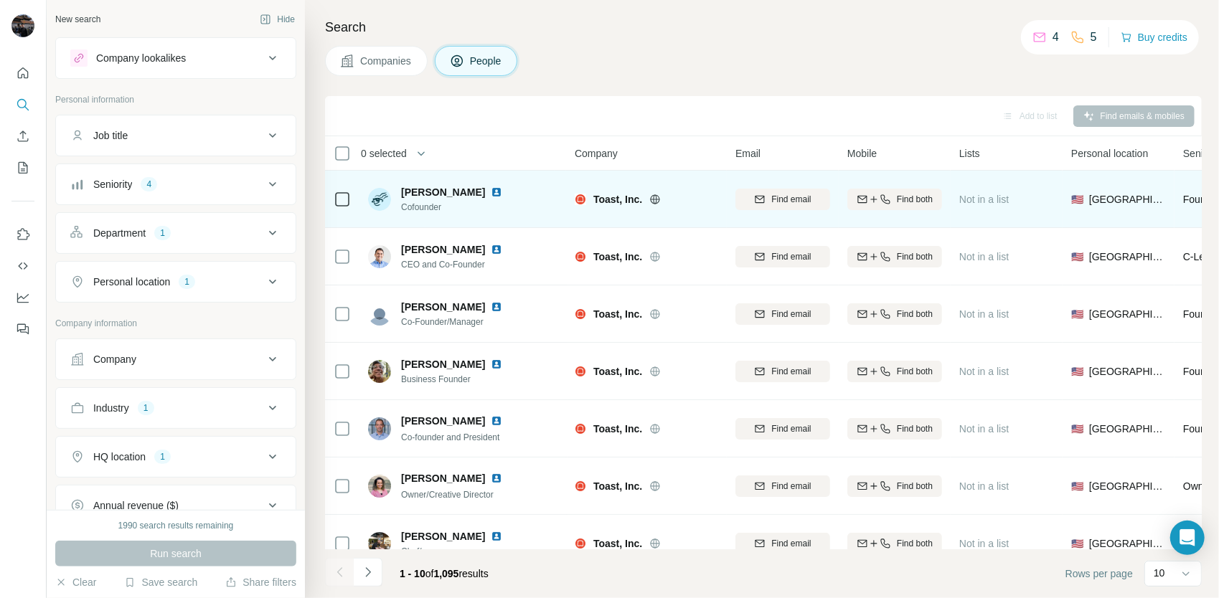 This screenshot has height=598, width=1219. Describe the element at coordinates (460, 322) in the screenshot. I see `span: Co-Founder/Manager` at that location.